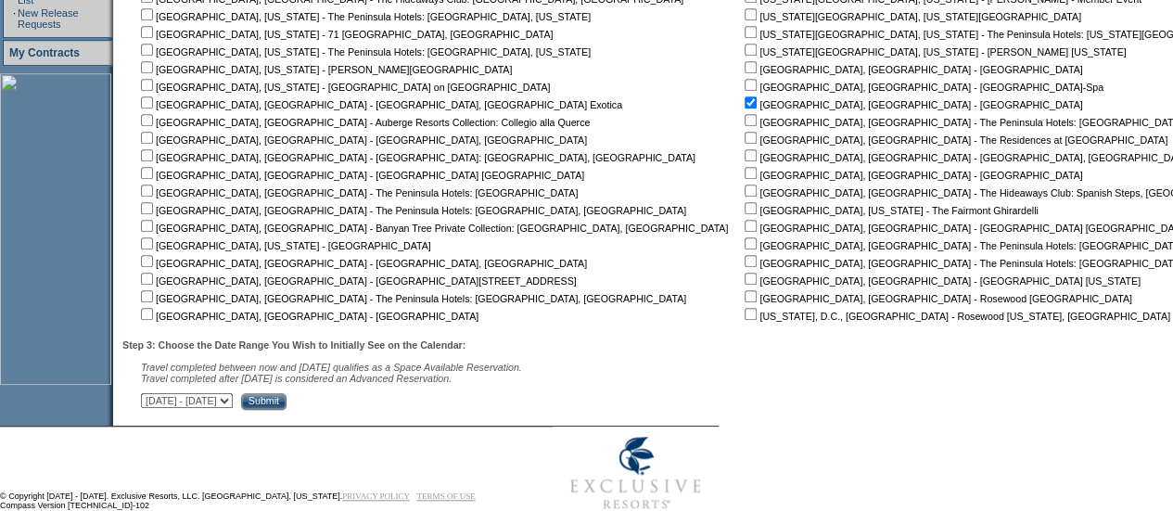 Image resolution: width=1173 pixels, height=511 pixels. Describe the element at coordinates (47, 19) in the screenshot. I see `a: New Release Requests` at that location.